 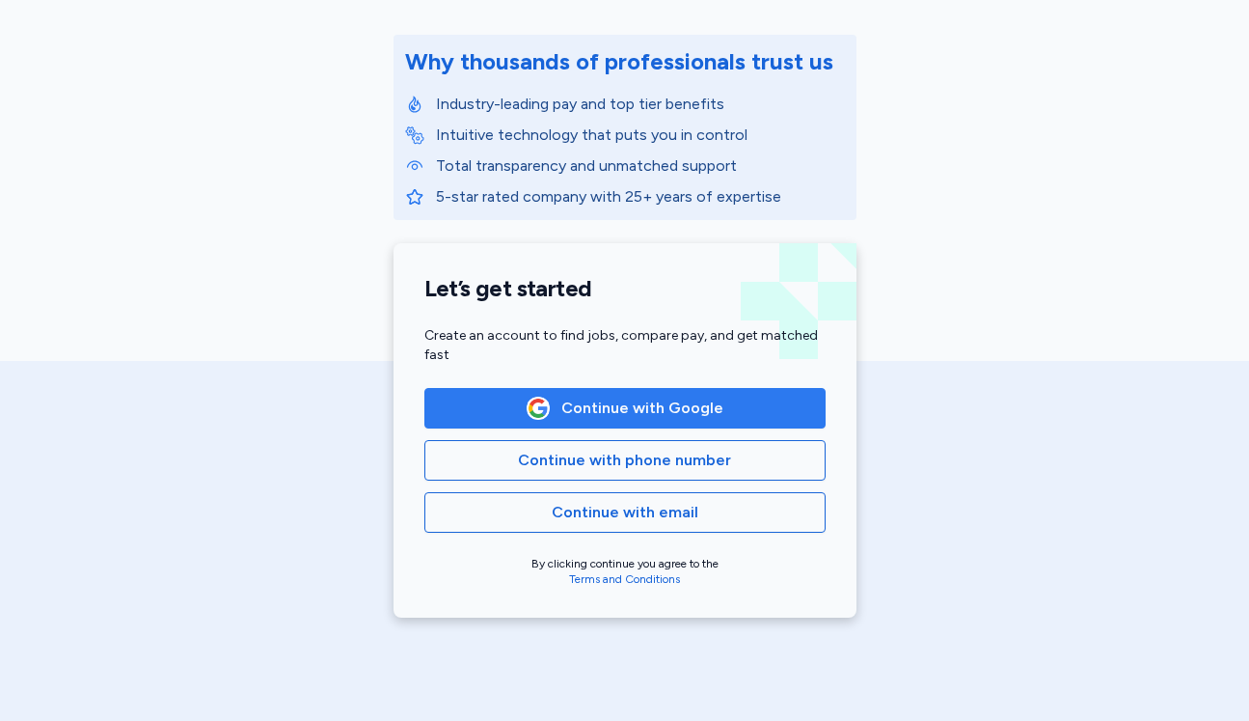 What do you see at coordinates (625, 408) in the screenshot?
I see `button: Google LogoContinue with Google` at bounding box center [625, 408].